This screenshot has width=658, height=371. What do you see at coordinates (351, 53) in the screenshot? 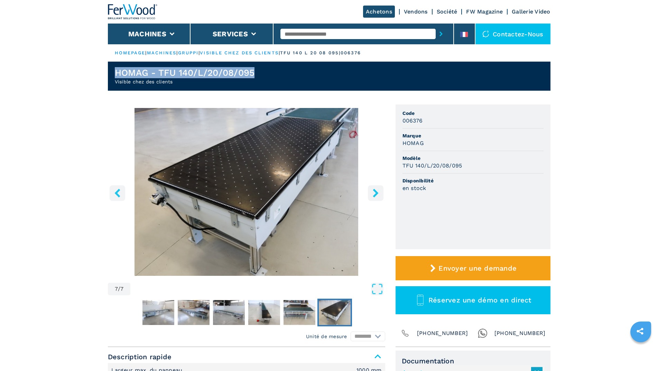
I see `p: 006376` at bounding box center [351, 53].